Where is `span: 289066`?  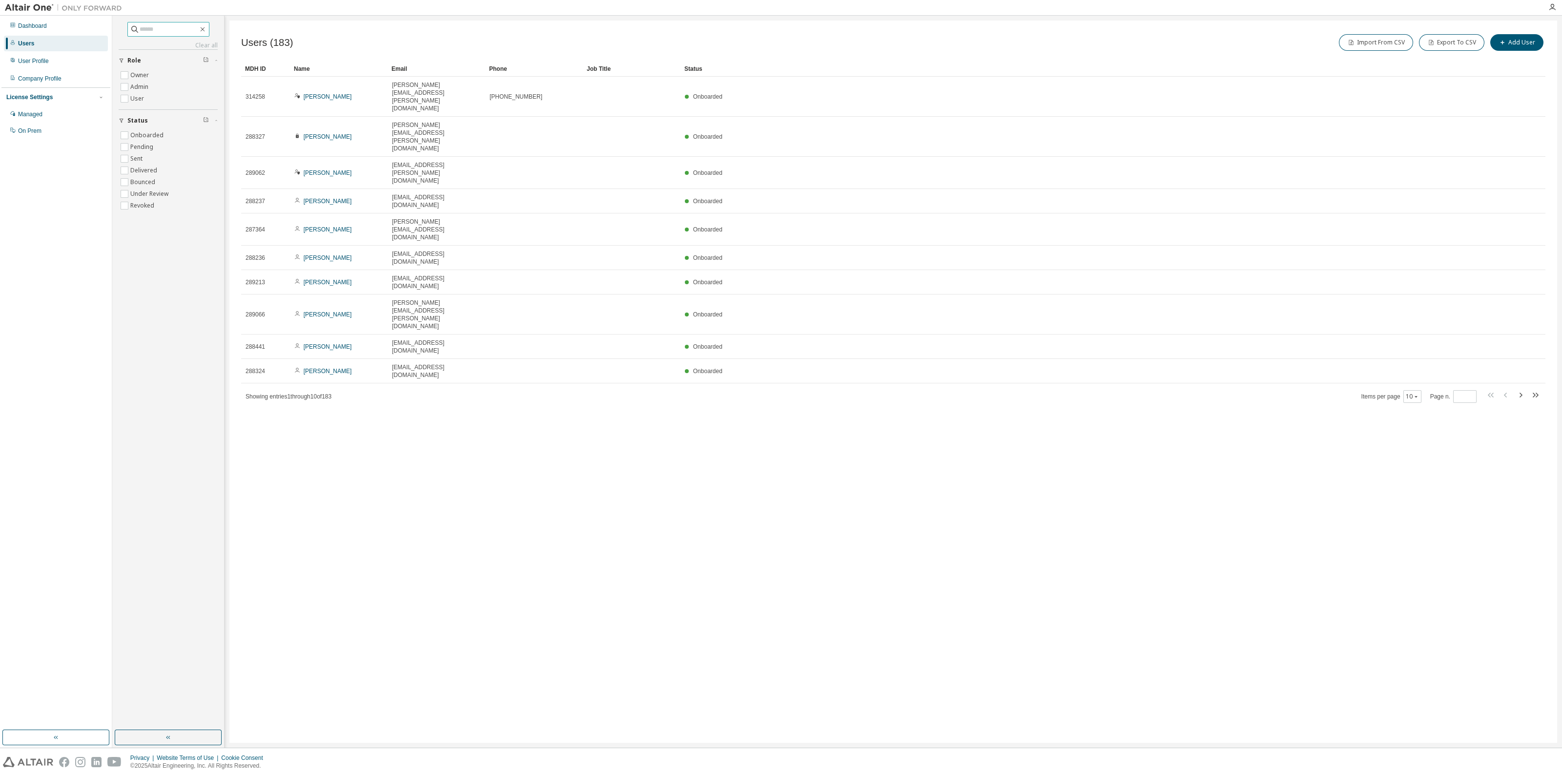 span: 289066 is located at coordinates (255, 314).